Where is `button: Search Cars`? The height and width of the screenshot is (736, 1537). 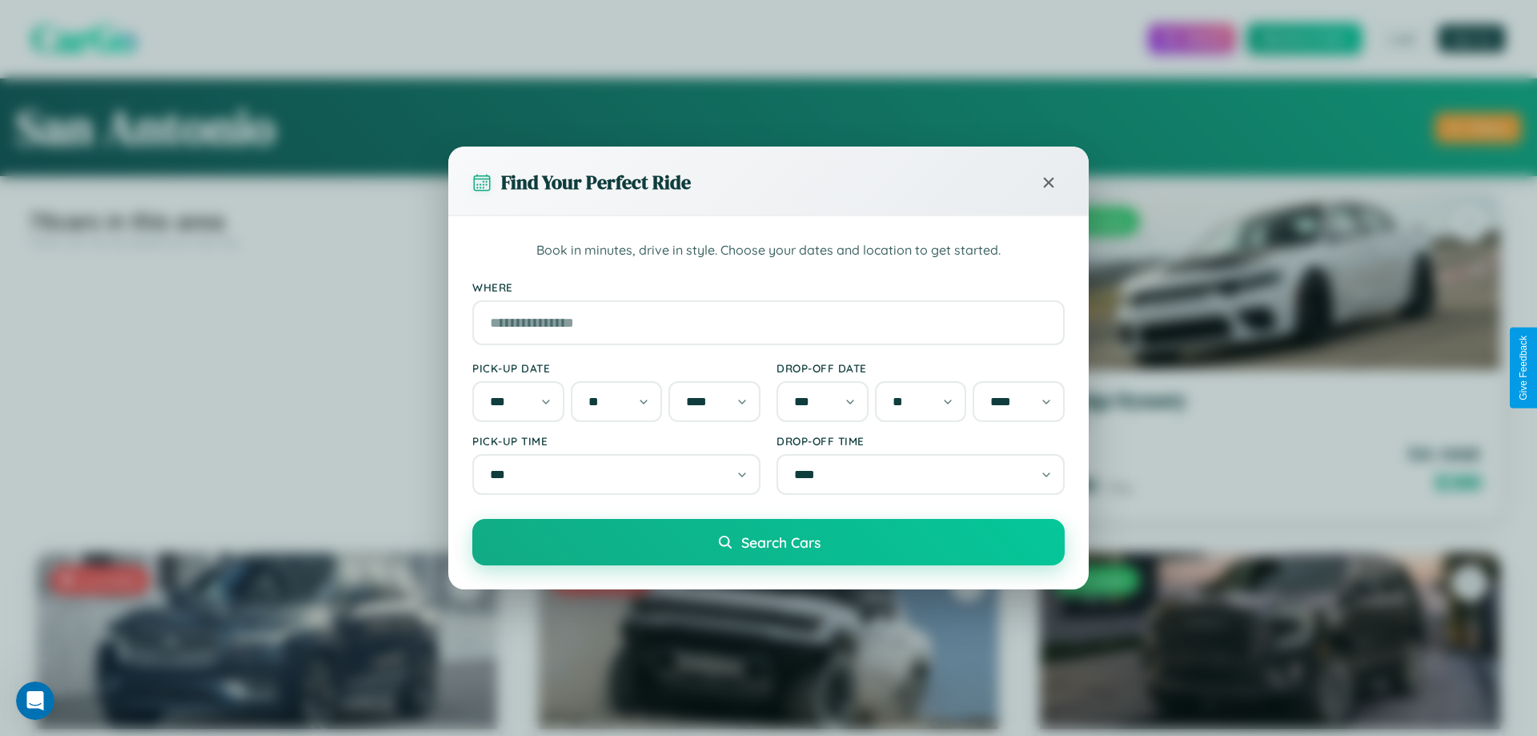 button: Search Cars is located at coordinates (768, 542).